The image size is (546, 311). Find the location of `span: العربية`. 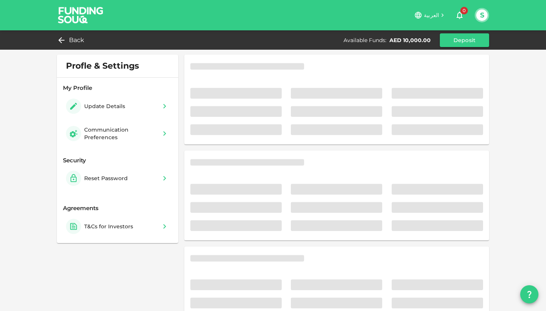

span: العربية is located at coordinates (432, 15).